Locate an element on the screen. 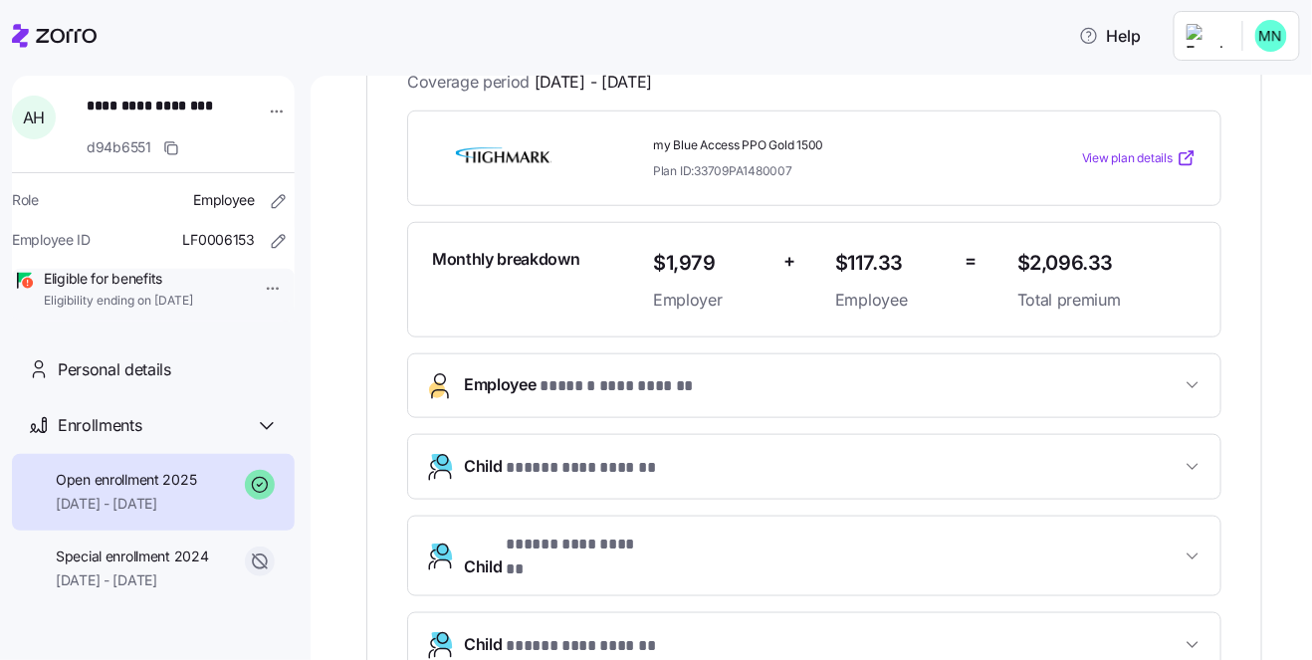 The height and width of the screenshot is (660, 1312). span: Help is located at coordinates (1110, 36).